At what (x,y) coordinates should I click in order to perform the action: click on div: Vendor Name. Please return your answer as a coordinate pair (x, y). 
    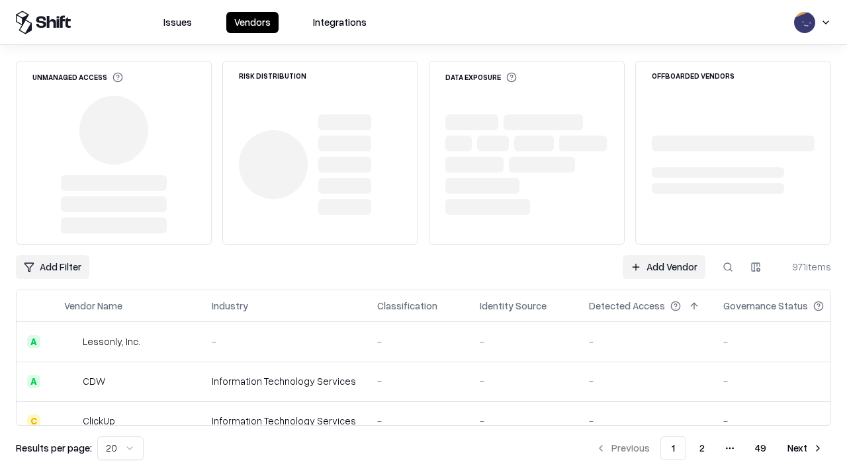
    Looking at the image, I should click on (93, 306).